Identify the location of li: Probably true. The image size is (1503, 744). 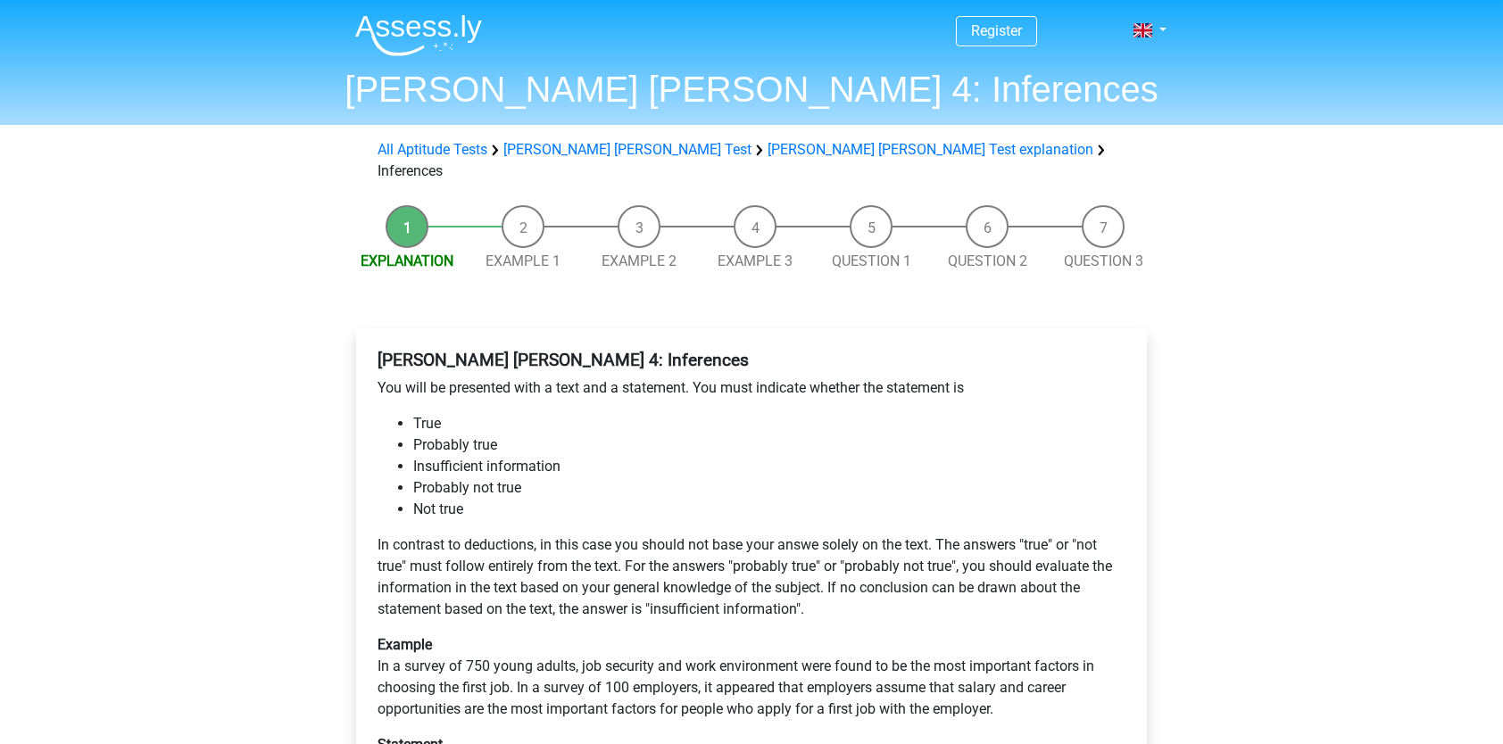
(769, 445).